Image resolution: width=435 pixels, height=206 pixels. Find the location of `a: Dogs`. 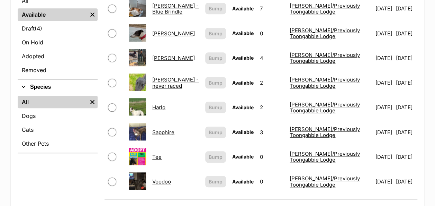

a: Dogs is located at coordinates (57, 116).